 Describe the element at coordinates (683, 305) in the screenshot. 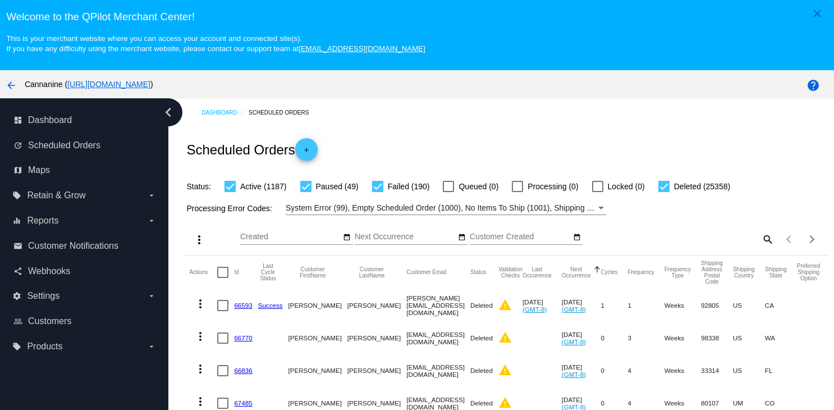

I see `mat-cell: Weeks` at that location.